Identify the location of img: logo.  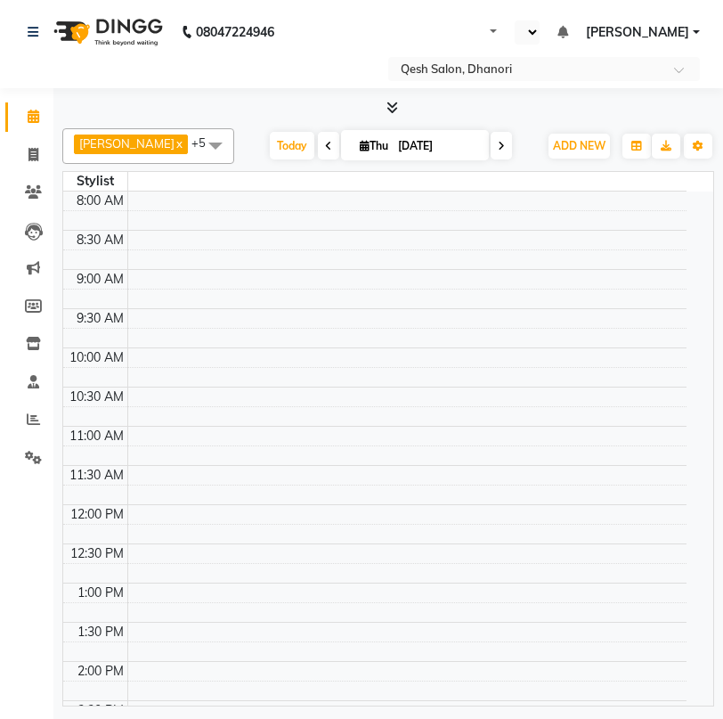
(106, 32).